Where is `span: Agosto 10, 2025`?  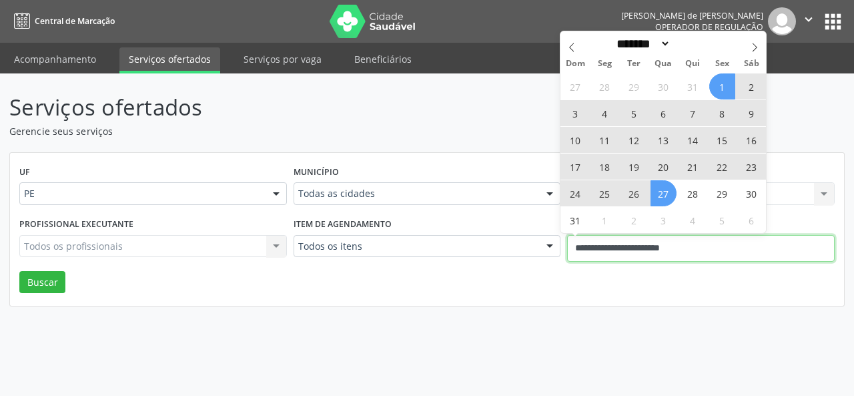 span: Agosto 10, 2025 is located at coordinates (575, 140).